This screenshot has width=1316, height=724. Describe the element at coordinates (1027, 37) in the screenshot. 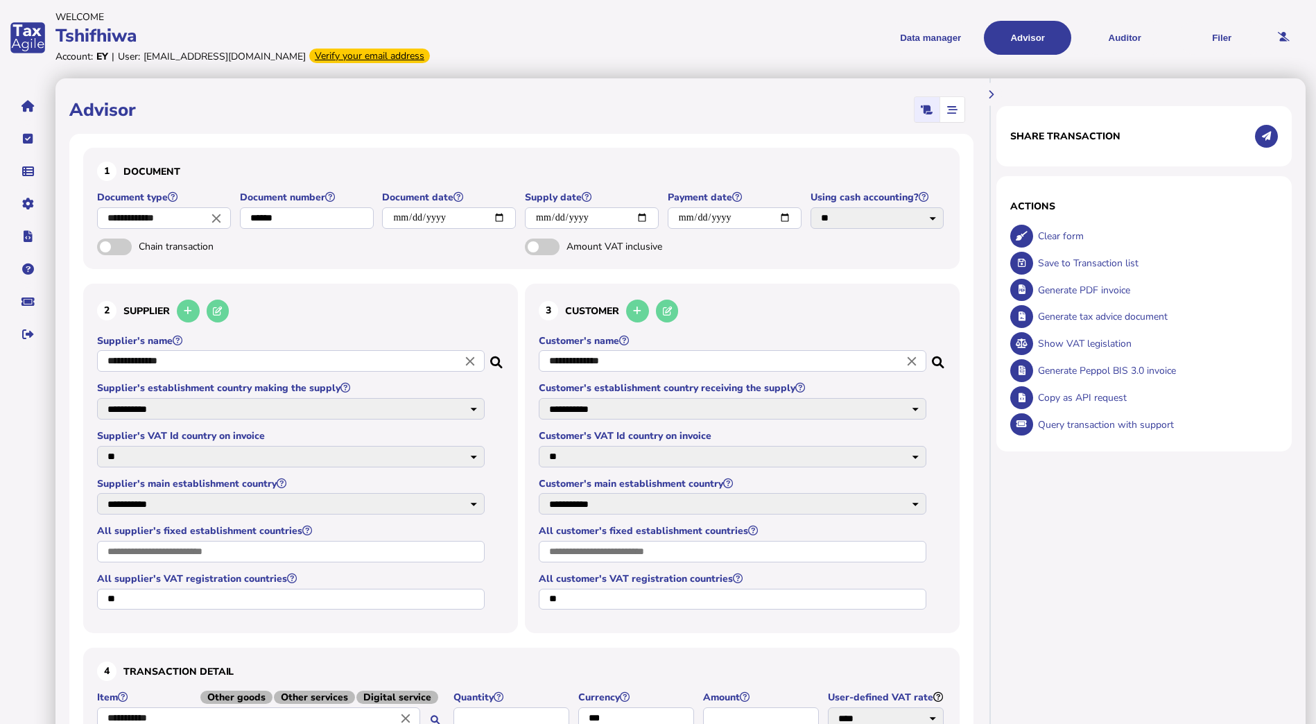

I see `button: Shows a dropdown of VAT Advisor options` at that location.